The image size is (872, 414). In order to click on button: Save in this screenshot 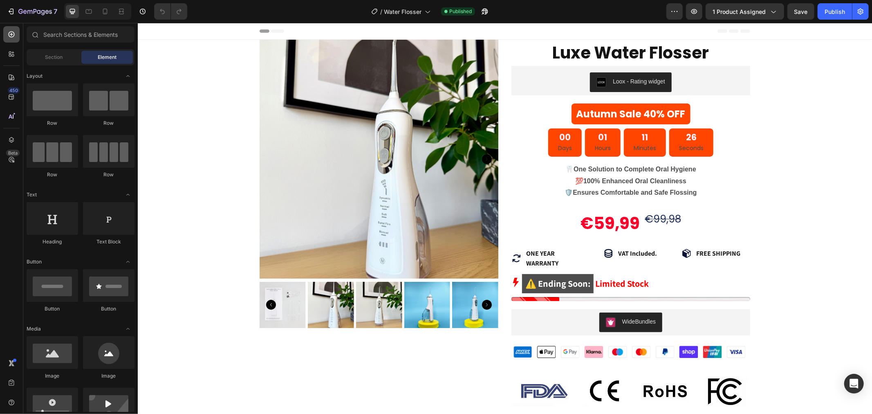, I will do `click(801, 11)`.